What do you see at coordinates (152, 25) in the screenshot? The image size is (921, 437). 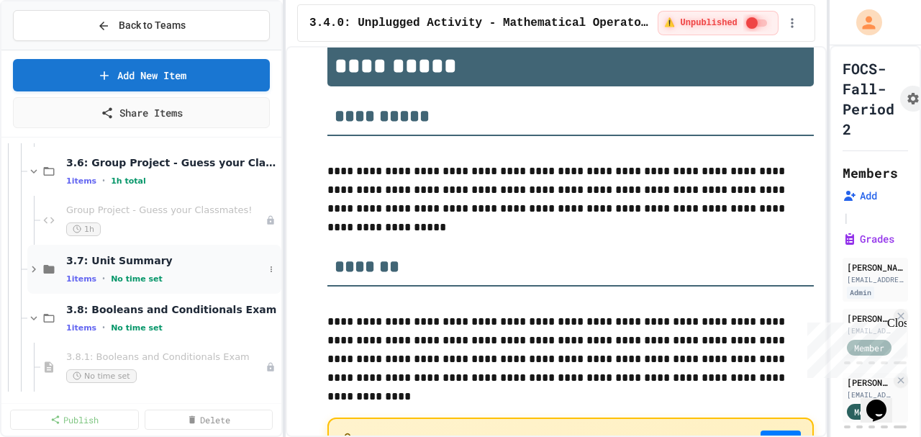 I see `span: Back to Teams` at bounding box center [152, 25].